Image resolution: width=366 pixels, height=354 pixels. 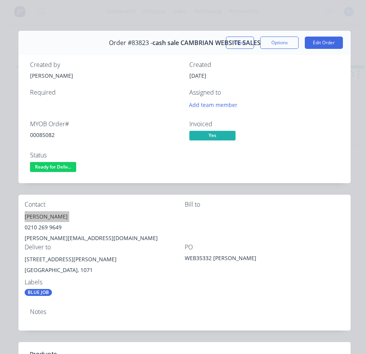 I want to click on div: 00085082, so click(x=105, y=135).